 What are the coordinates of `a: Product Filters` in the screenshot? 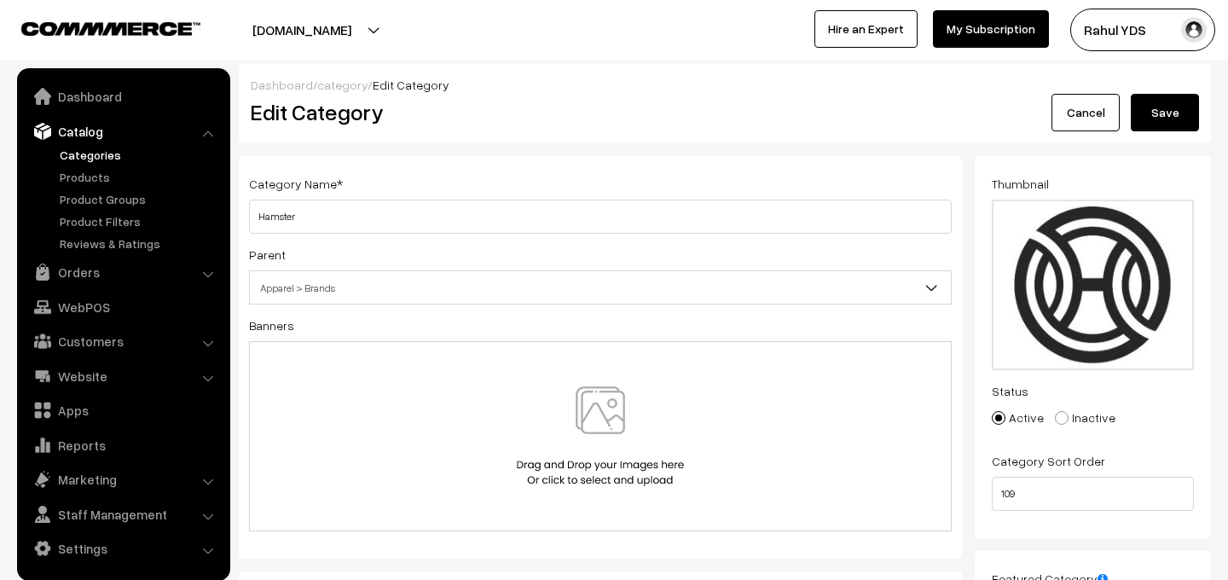 It's located at (140, 221).